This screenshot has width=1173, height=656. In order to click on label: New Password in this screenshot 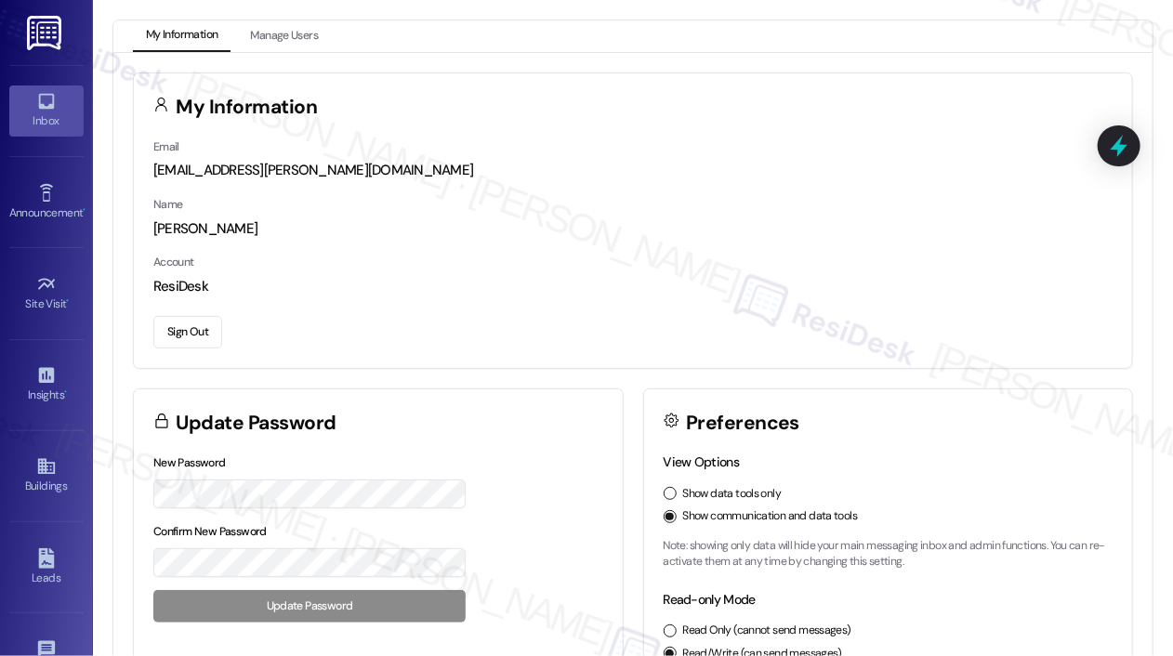, I will do `click(190, 463)`.